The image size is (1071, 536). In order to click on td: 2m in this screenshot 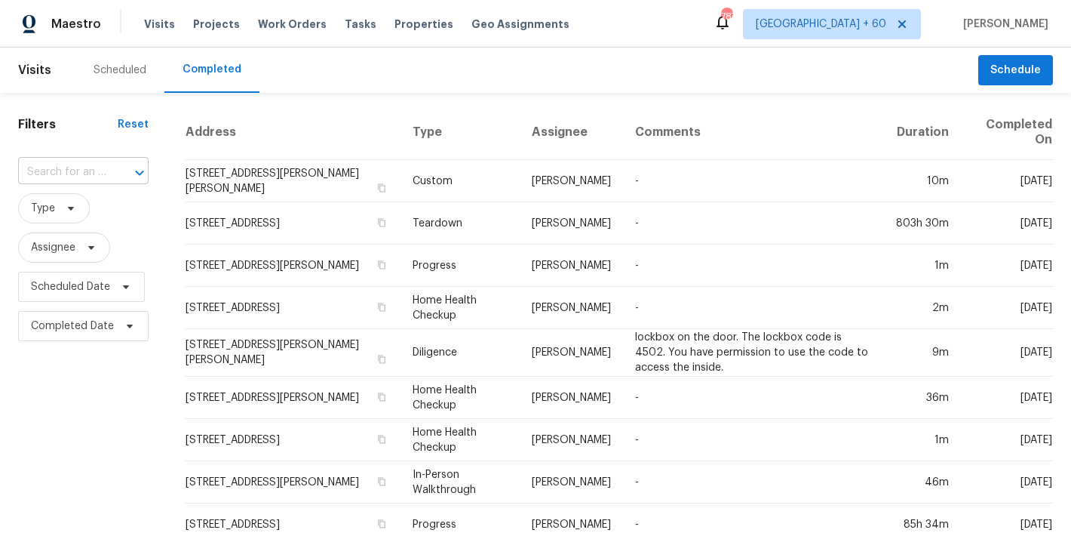, I will do `click(922, 308)`.